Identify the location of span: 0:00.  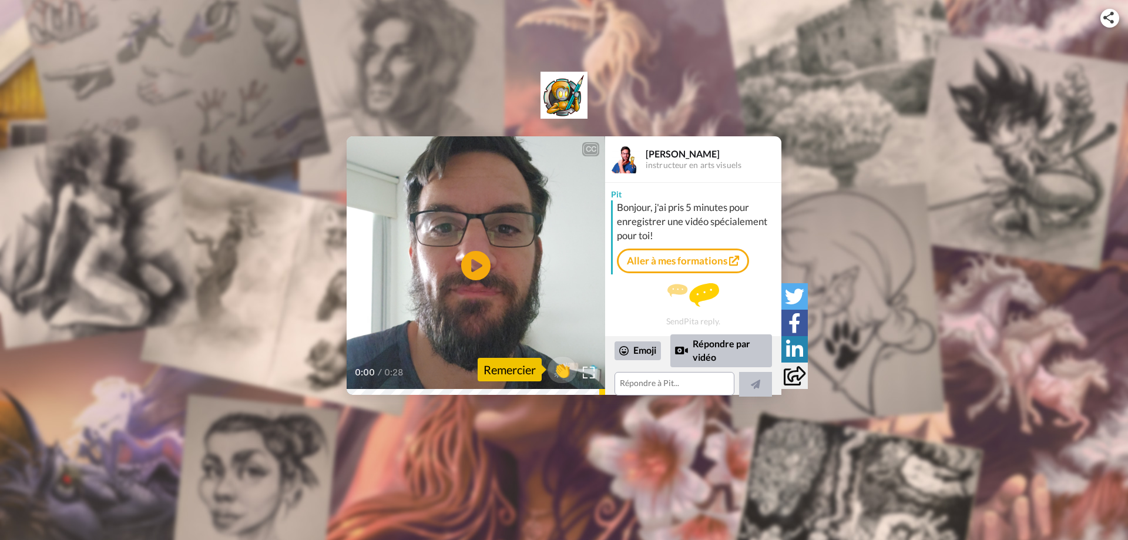
(365, 373).